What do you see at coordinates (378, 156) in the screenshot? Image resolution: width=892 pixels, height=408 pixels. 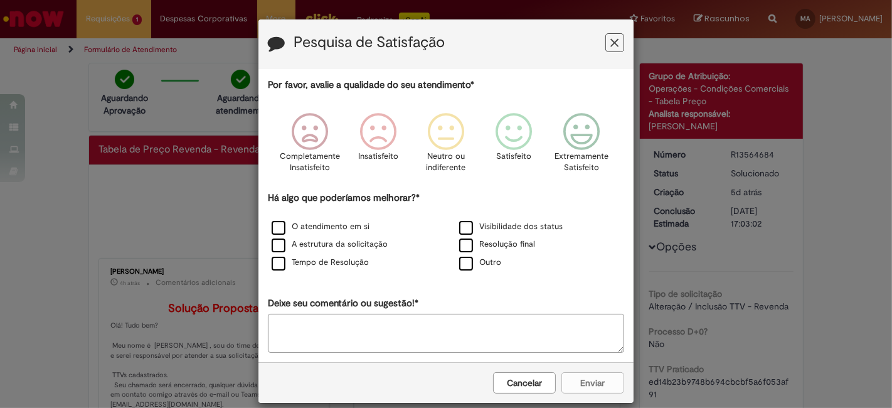 I see `p: Insatisfeito` at bounding box center [378, 156].